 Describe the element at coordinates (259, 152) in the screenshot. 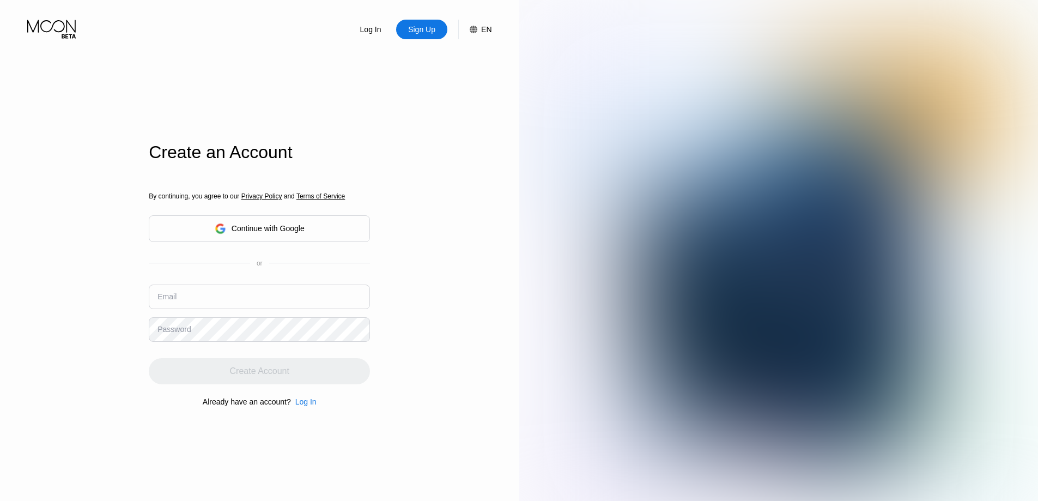

I see `div: Create an Account` at that location.